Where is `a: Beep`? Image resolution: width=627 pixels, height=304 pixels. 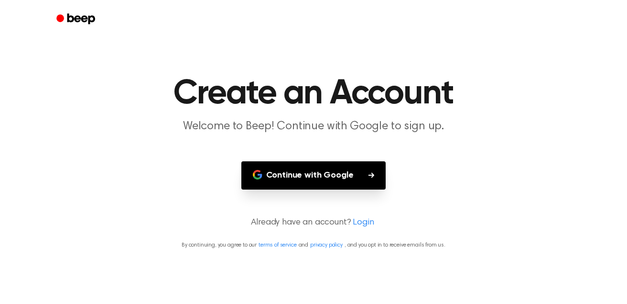 a: Beep is located at coordinates (77, 19).